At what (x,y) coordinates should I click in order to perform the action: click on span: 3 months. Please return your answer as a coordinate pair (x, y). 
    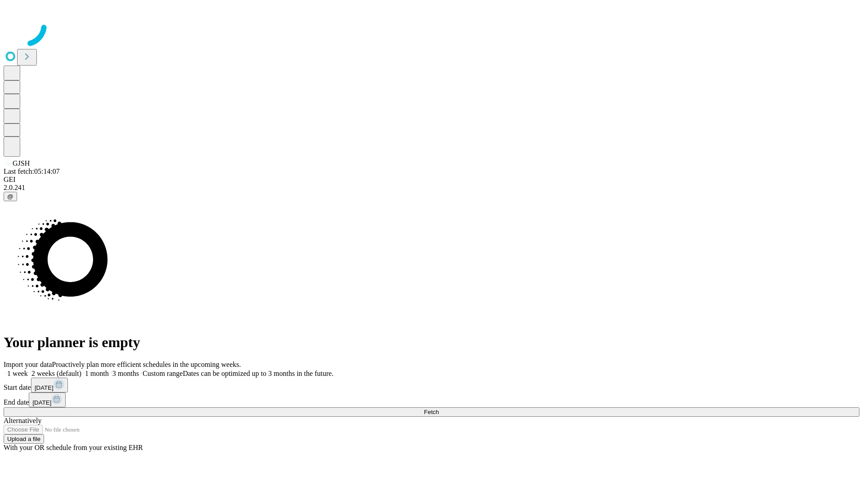
    Looking at the image, I should click on (125, 373).